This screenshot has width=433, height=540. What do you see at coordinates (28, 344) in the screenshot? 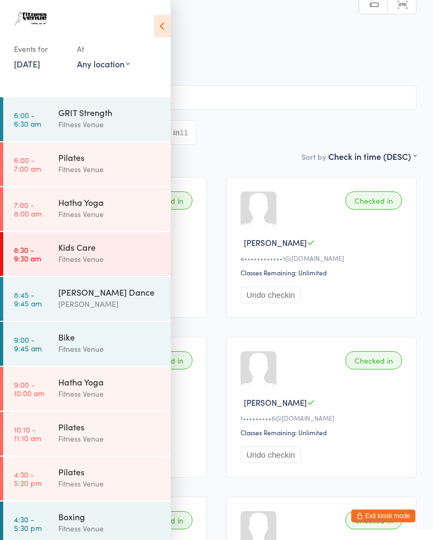
I see `time: 9:00 - 9:45 am` at bounding box center [28, 344].